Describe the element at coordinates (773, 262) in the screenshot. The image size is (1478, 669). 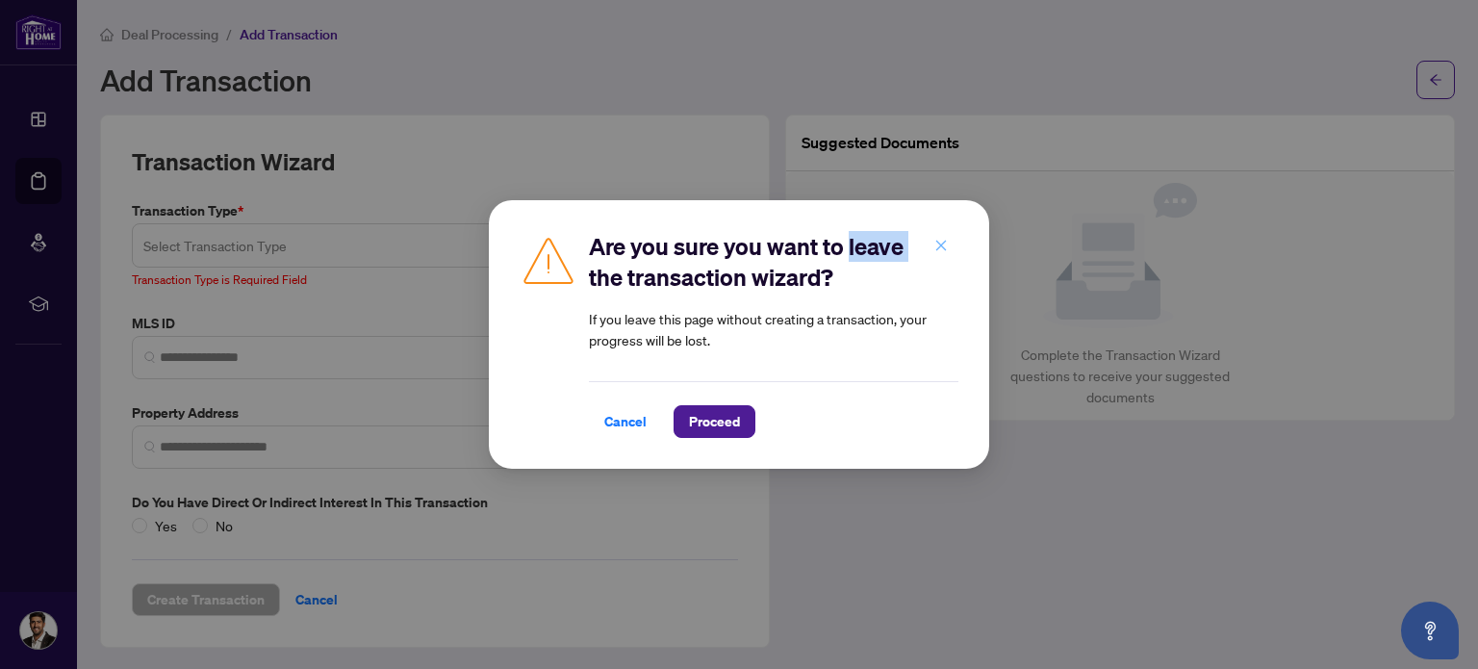
I see `h2: Are you sure you want to leave the transaction wizard?` at that location.